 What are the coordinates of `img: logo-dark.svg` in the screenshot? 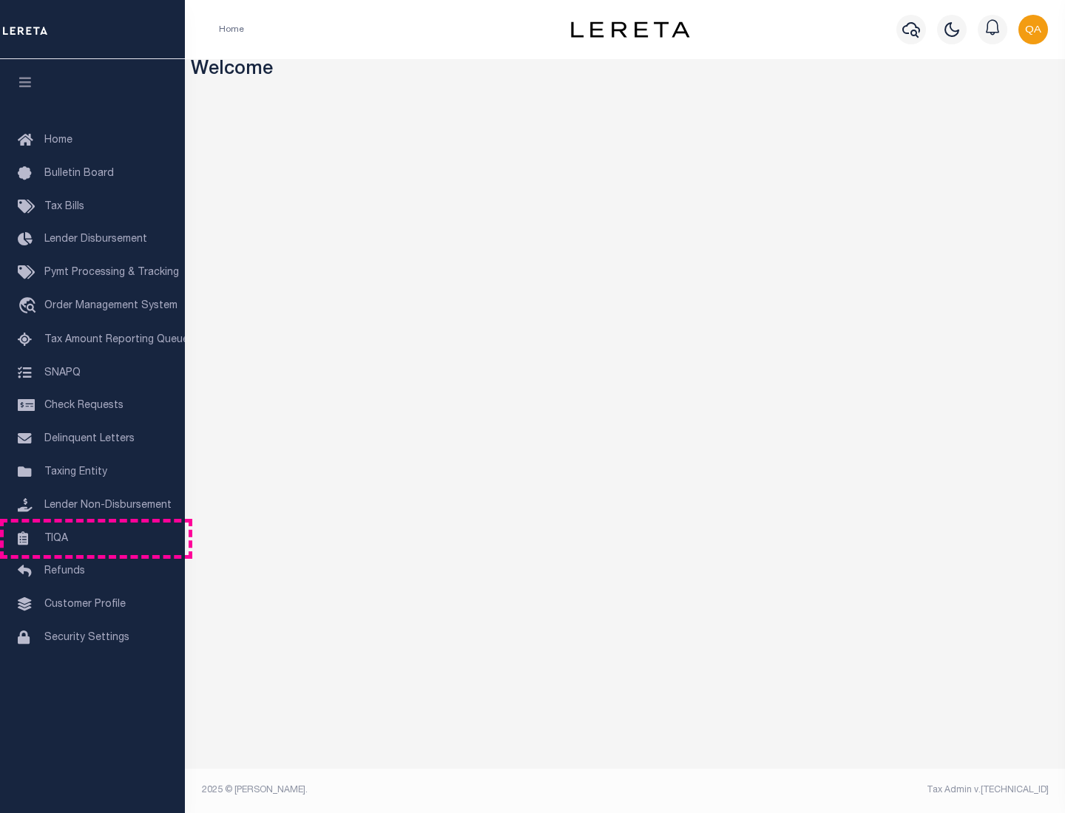 It's located at (630, 30).